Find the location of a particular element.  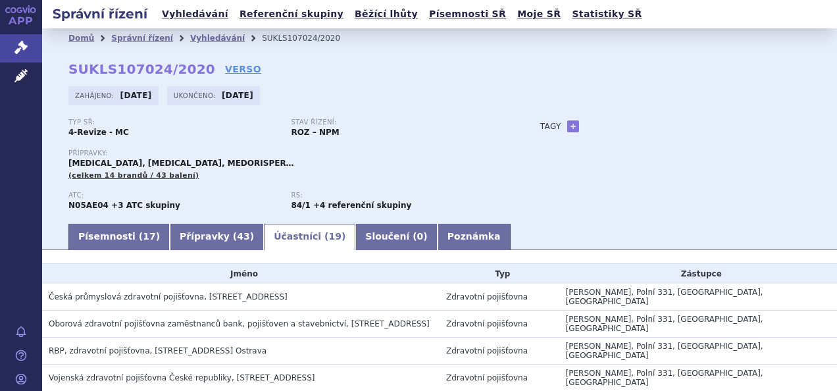

th: Jméno is located at coordinates (241, 274).